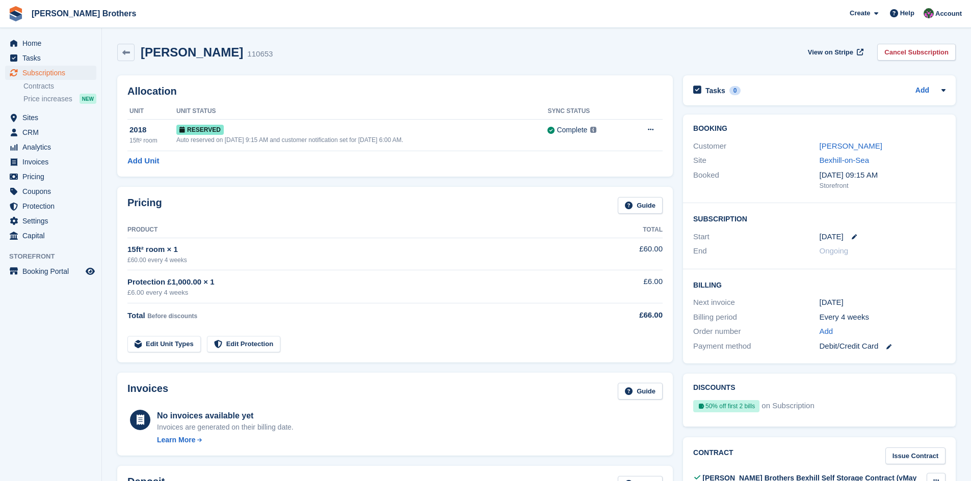  What do you see at coordinates (819, 219) in the screenshot?
I see `h2: Subscription` at bounding box center [819, 219].